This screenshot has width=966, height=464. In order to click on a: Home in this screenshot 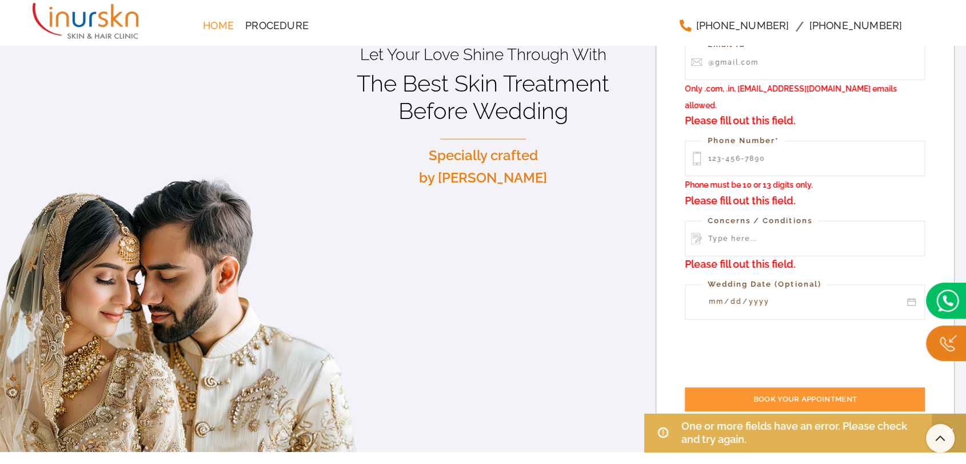, I will do `click(218, 26)`.